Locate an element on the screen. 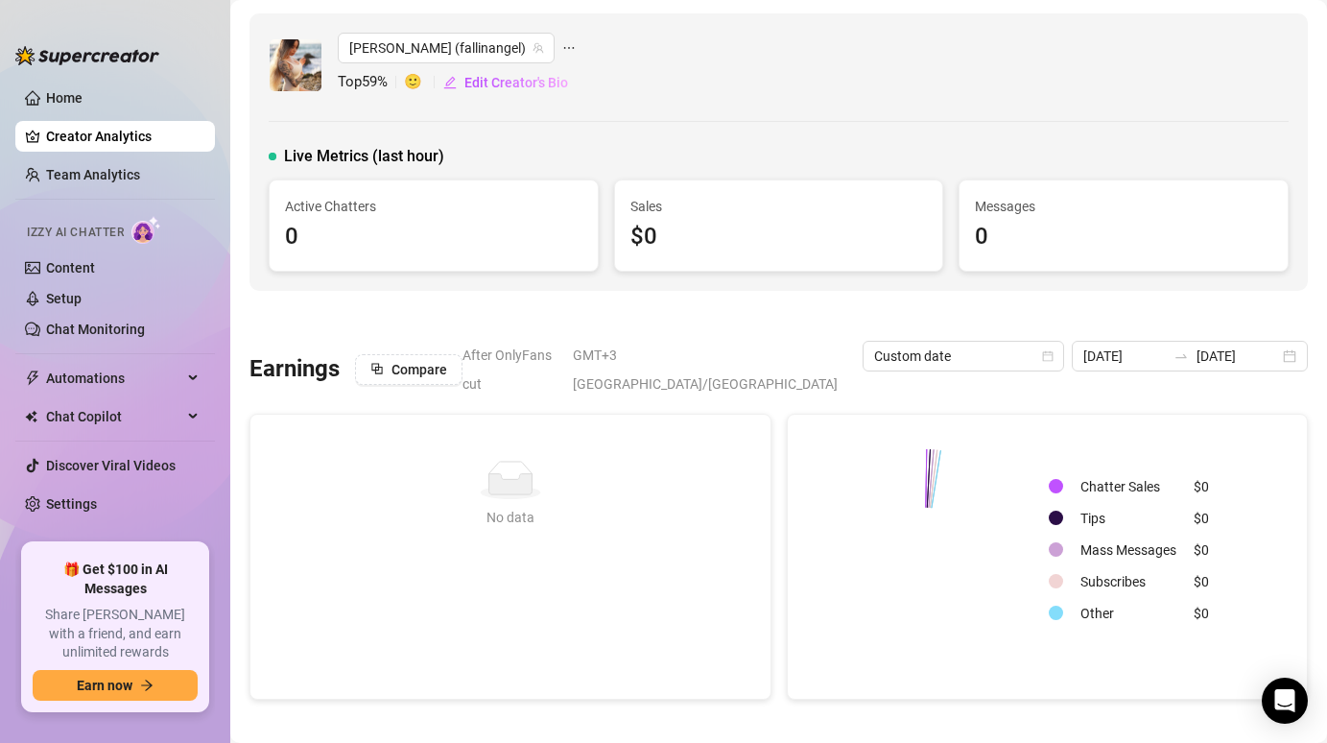  a: Content is located at coordinates (70, 268).